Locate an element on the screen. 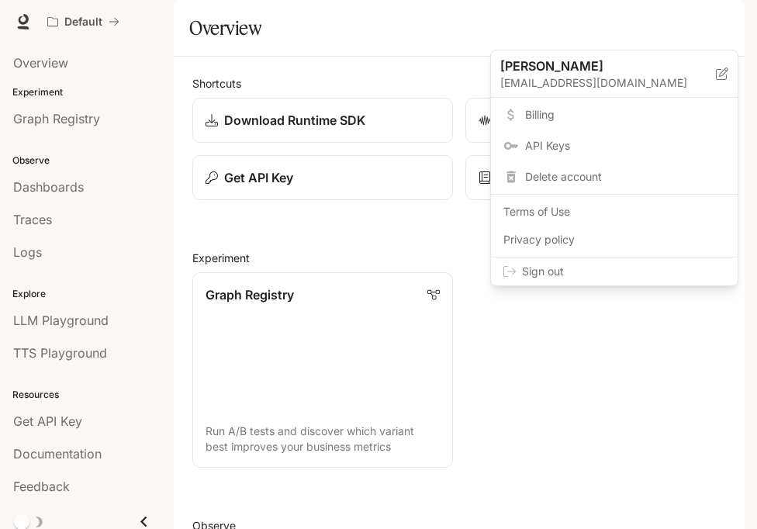  span: Delete account is located at coordinates (625, 177).